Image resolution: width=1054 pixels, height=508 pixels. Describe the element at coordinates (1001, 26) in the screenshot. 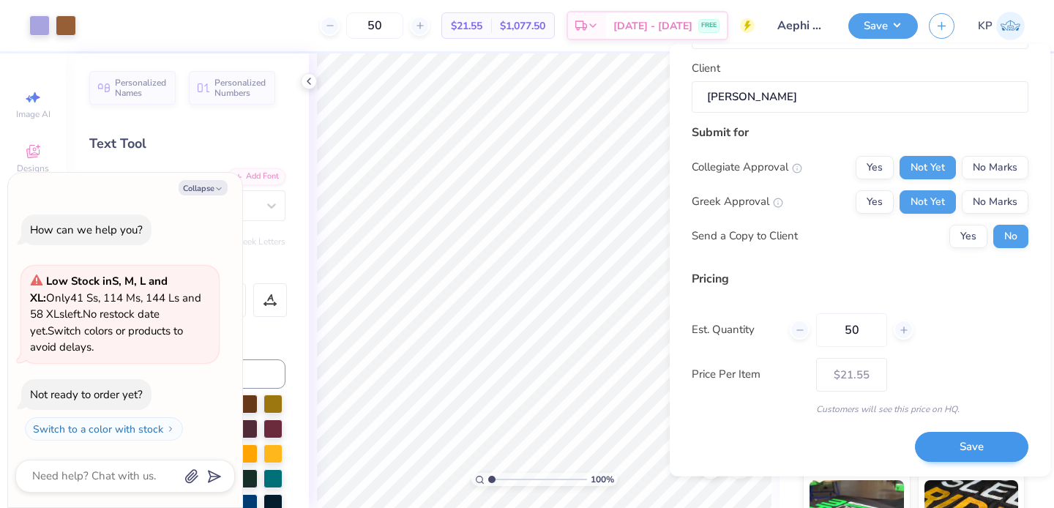

I see `a: KP` at that location.